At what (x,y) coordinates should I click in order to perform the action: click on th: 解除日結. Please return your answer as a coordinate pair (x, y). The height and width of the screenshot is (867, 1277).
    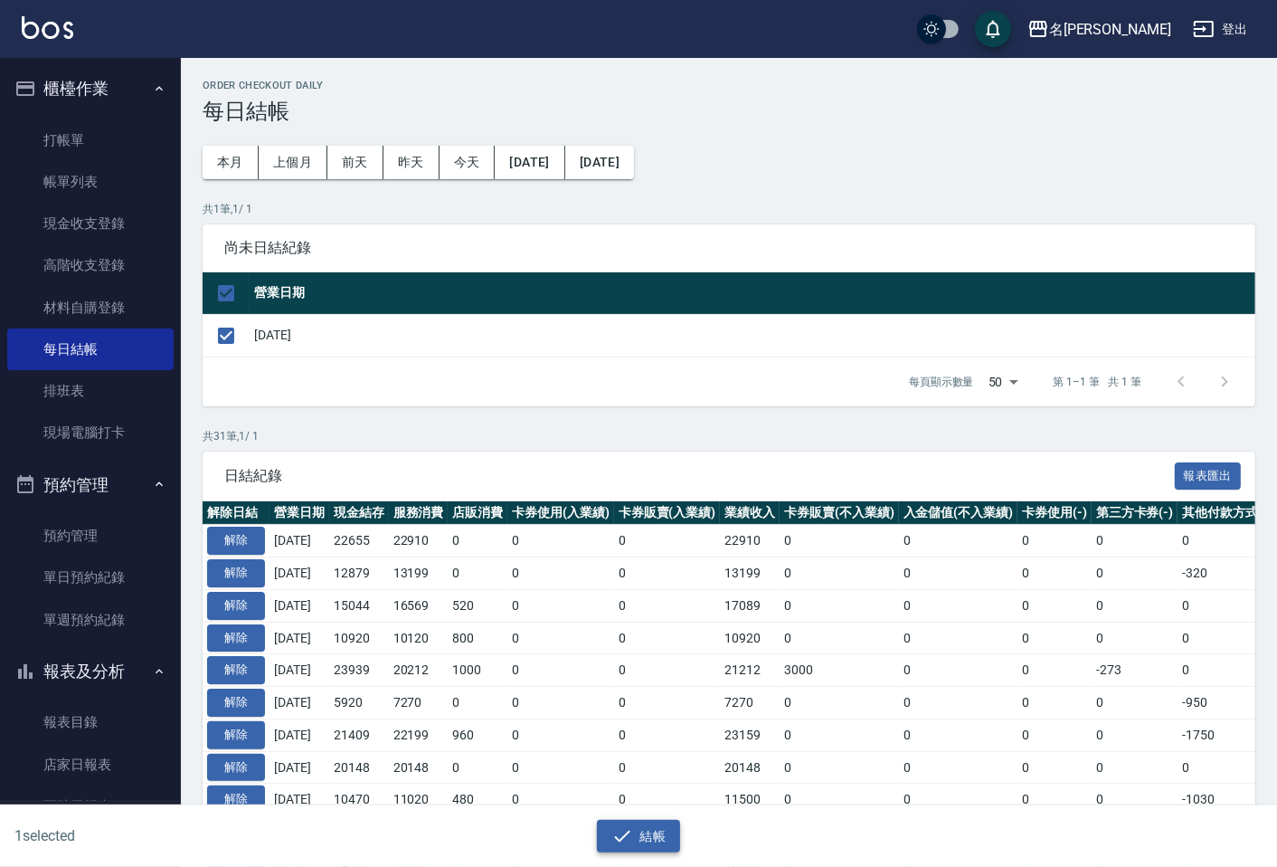
    Looking at the image, I should click on (236, 513).